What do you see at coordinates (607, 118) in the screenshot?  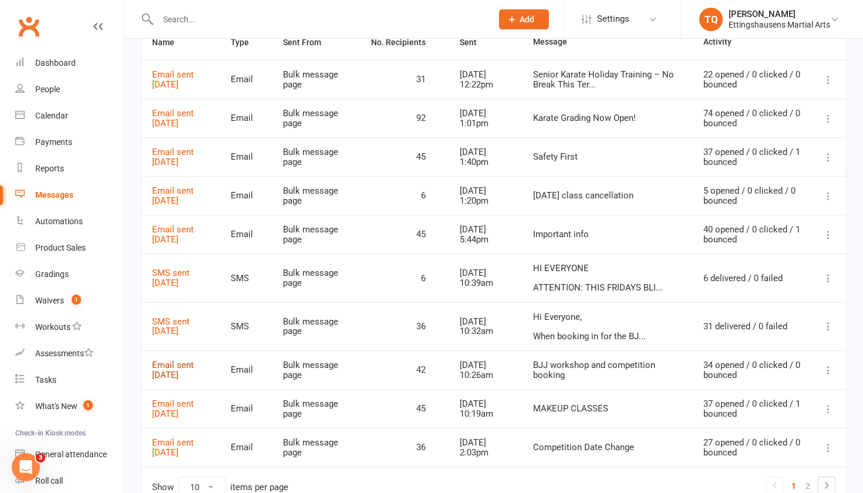 I see `div: Karate Grading Now Open!` at bounding box center [607, 118].